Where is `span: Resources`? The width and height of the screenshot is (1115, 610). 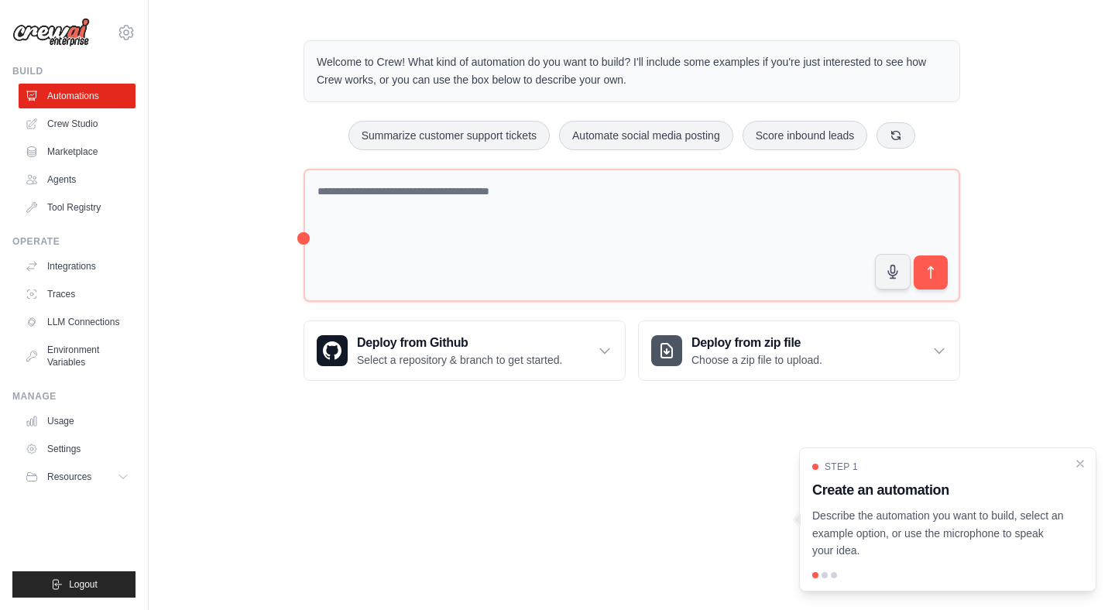
span: Resources is located at coordinates (69, 477).